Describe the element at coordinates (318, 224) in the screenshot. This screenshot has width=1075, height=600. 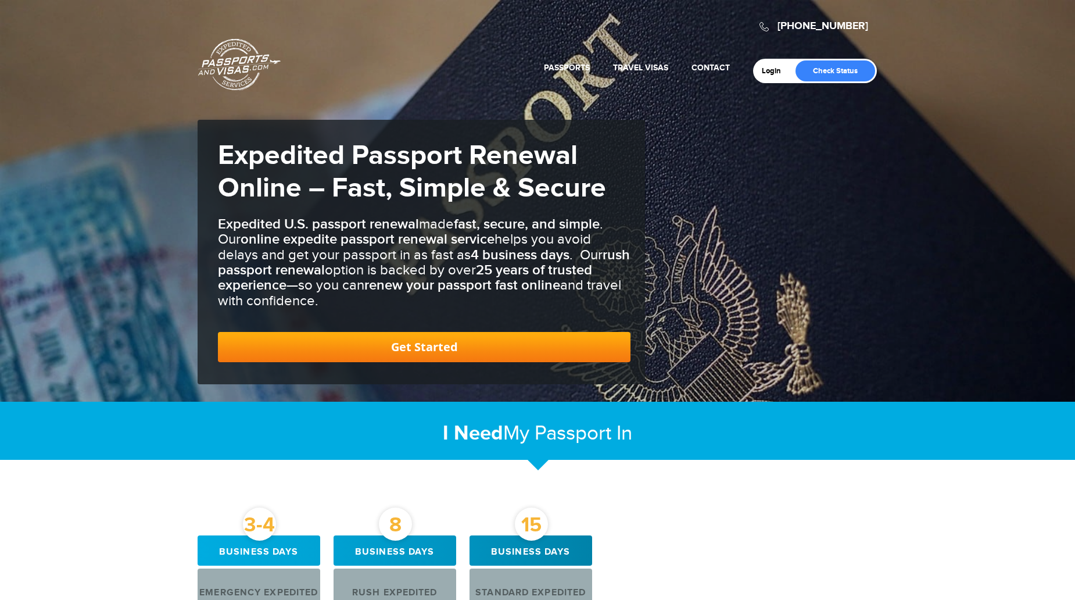
I see `b: Expedited U.S. passport renewal` at that location.